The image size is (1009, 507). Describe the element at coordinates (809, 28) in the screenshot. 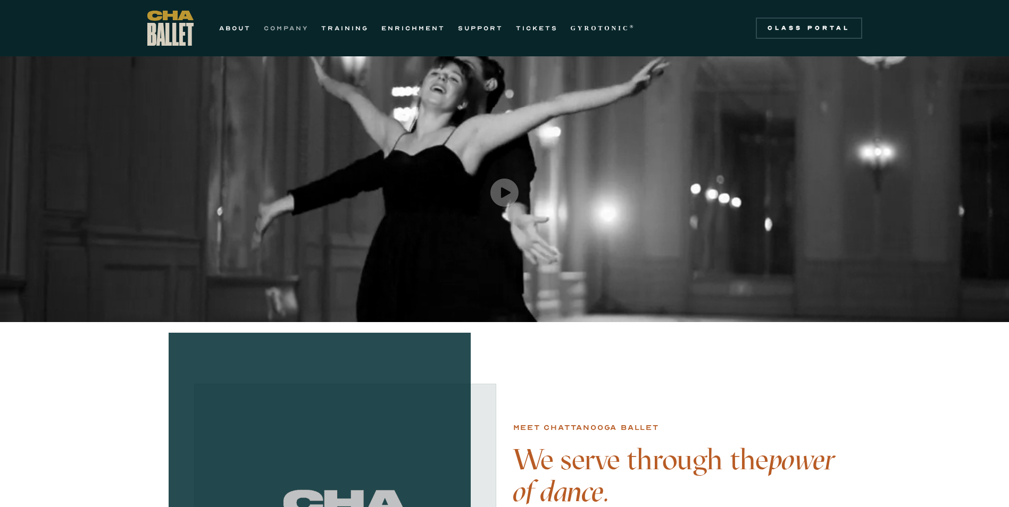

I see `a: Class Portal` at that location.